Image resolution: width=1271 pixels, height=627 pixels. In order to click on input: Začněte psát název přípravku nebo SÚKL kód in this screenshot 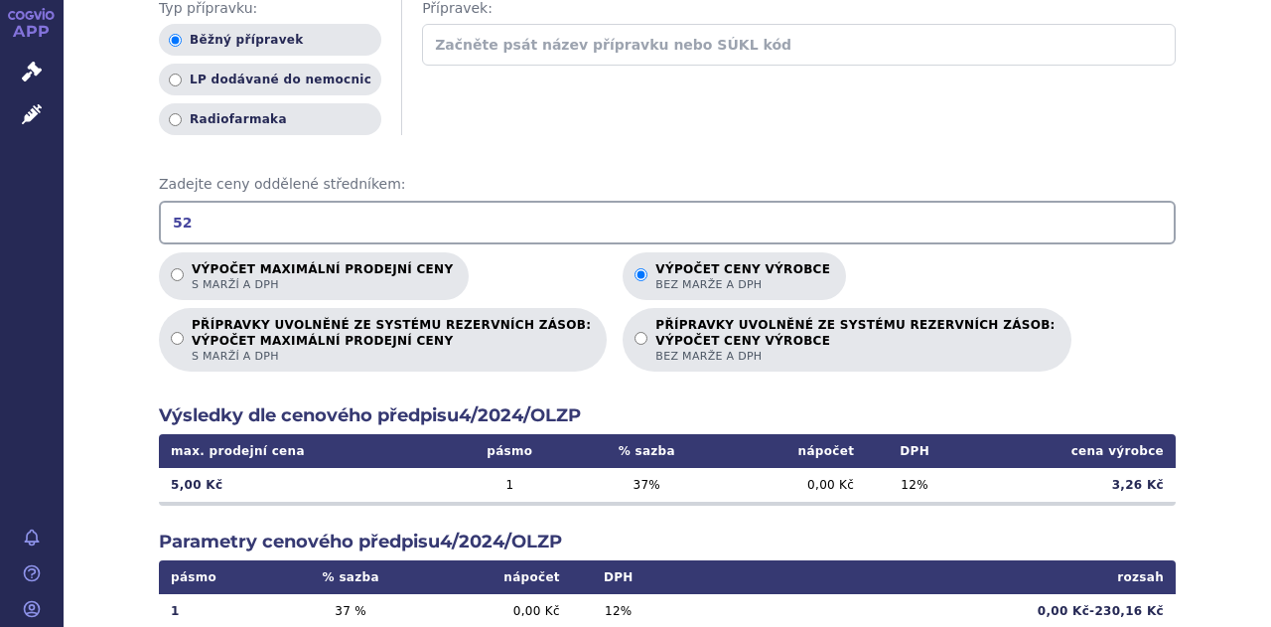, I will do `click(799, 45)`.